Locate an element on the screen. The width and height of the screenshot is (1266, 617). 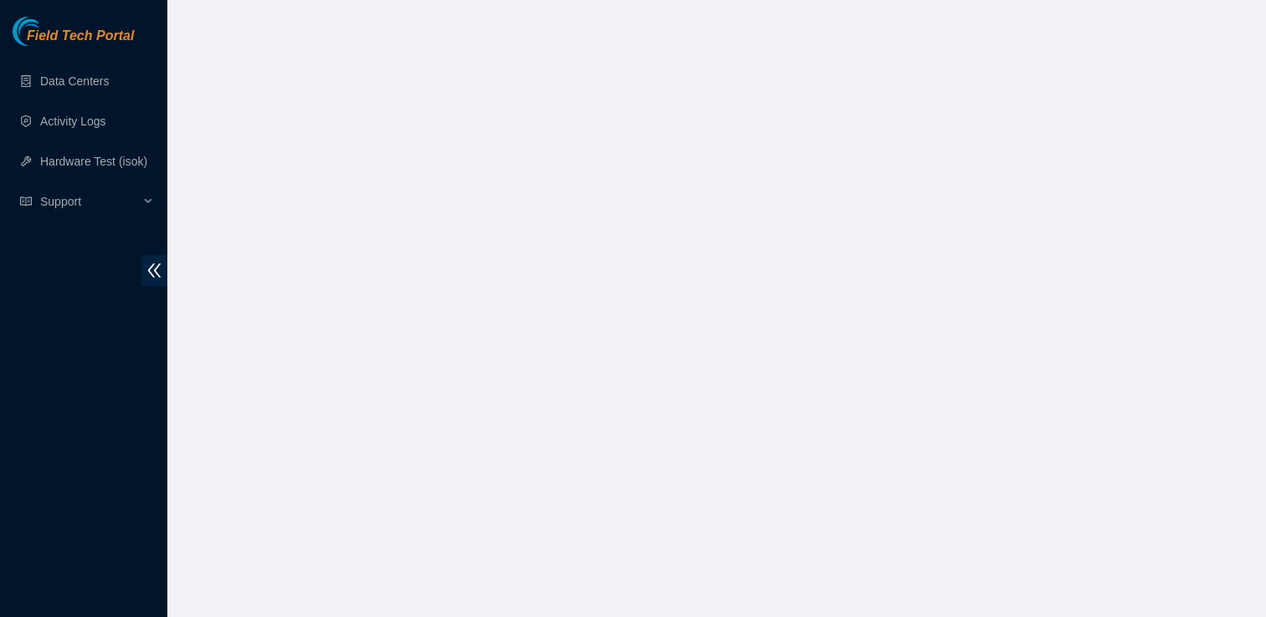
span: Support is located at coordinates (90, 202).